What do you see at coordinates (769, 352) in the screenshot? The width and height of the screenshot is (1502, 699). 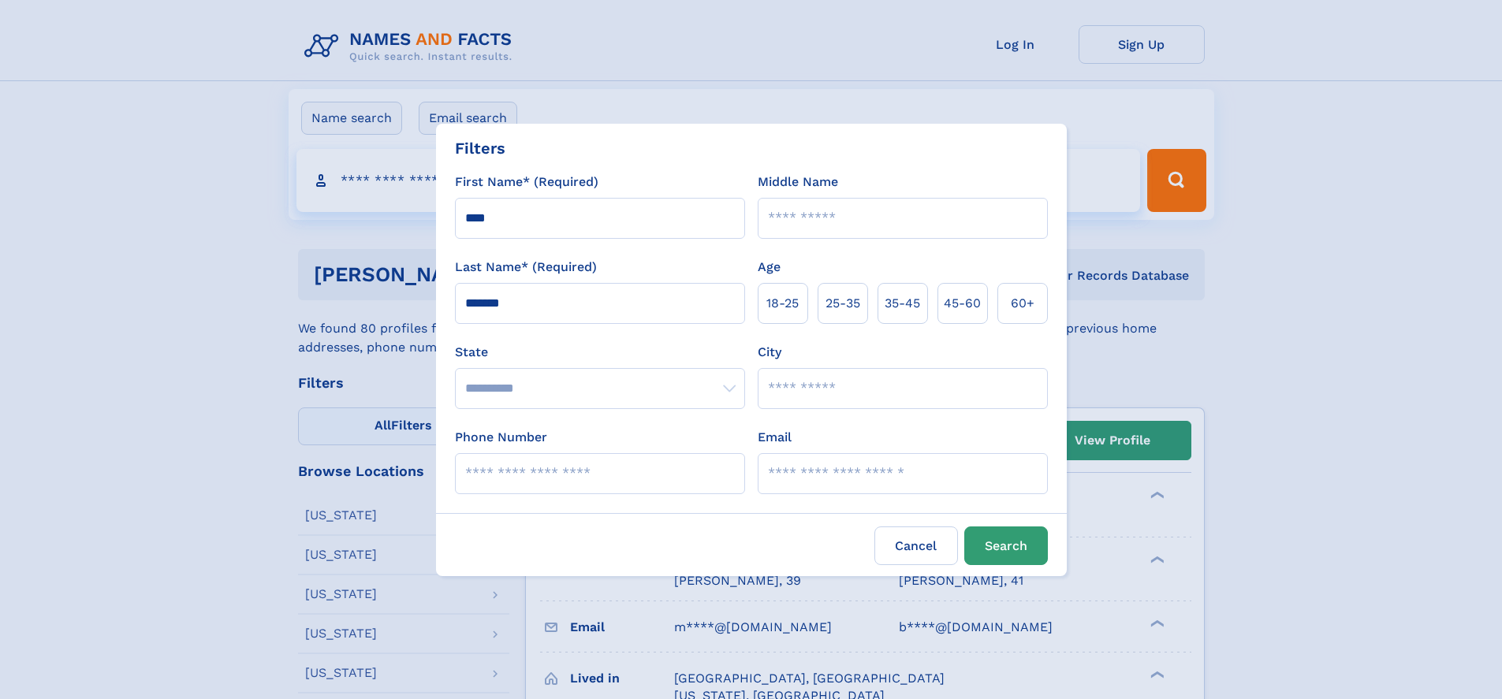 I see `label: City` at bounding box center [769, 352].